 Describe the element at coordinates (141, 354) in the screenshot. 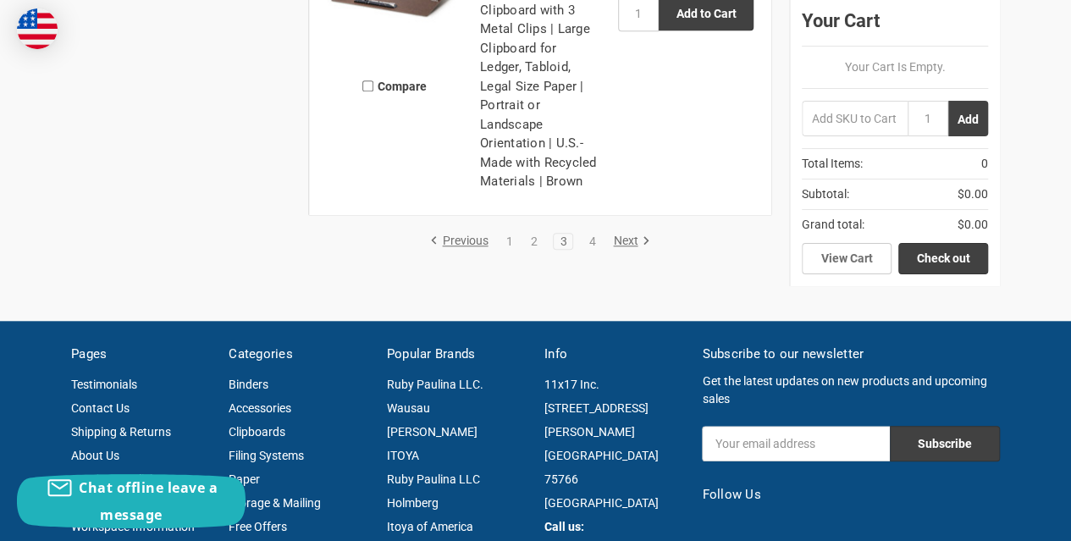

I see `h5: Pages` at that location.